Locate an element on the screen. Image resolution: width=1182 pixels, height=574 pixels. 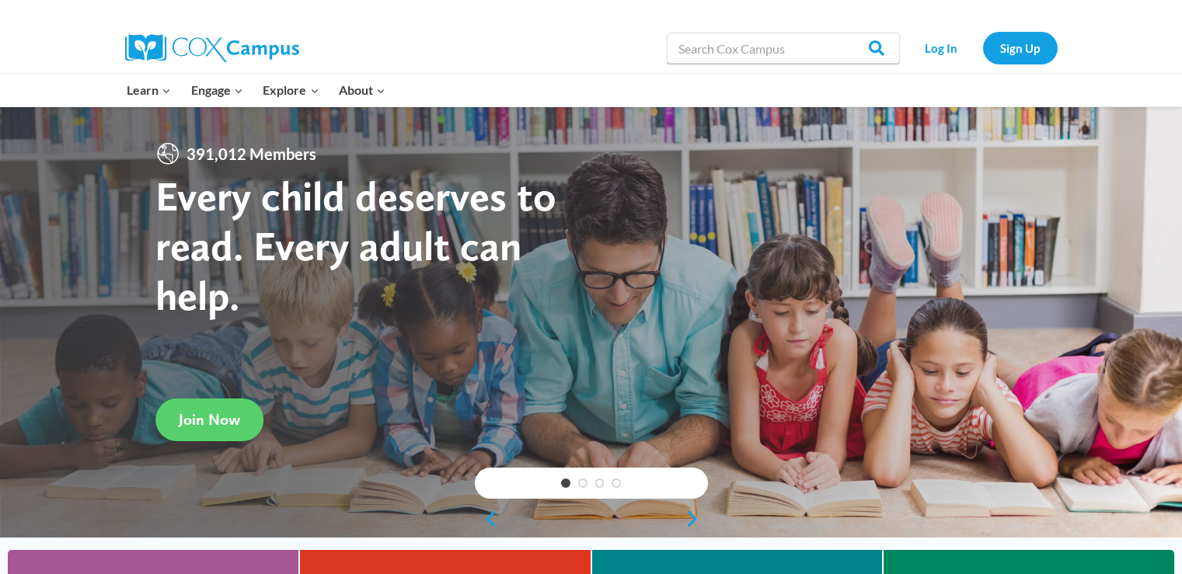
a: 1 is located at coordinates (566, 483).